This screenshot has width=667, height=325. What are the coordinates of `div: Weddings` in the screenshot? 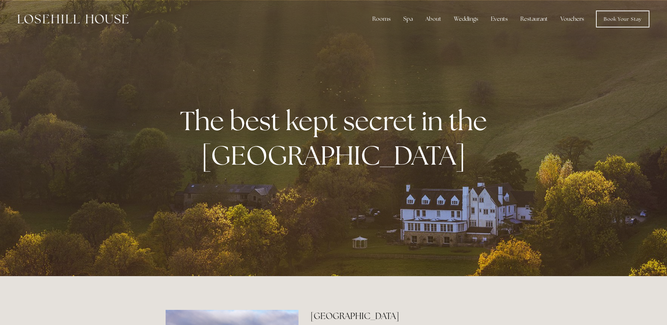 It's located at (466, 19).